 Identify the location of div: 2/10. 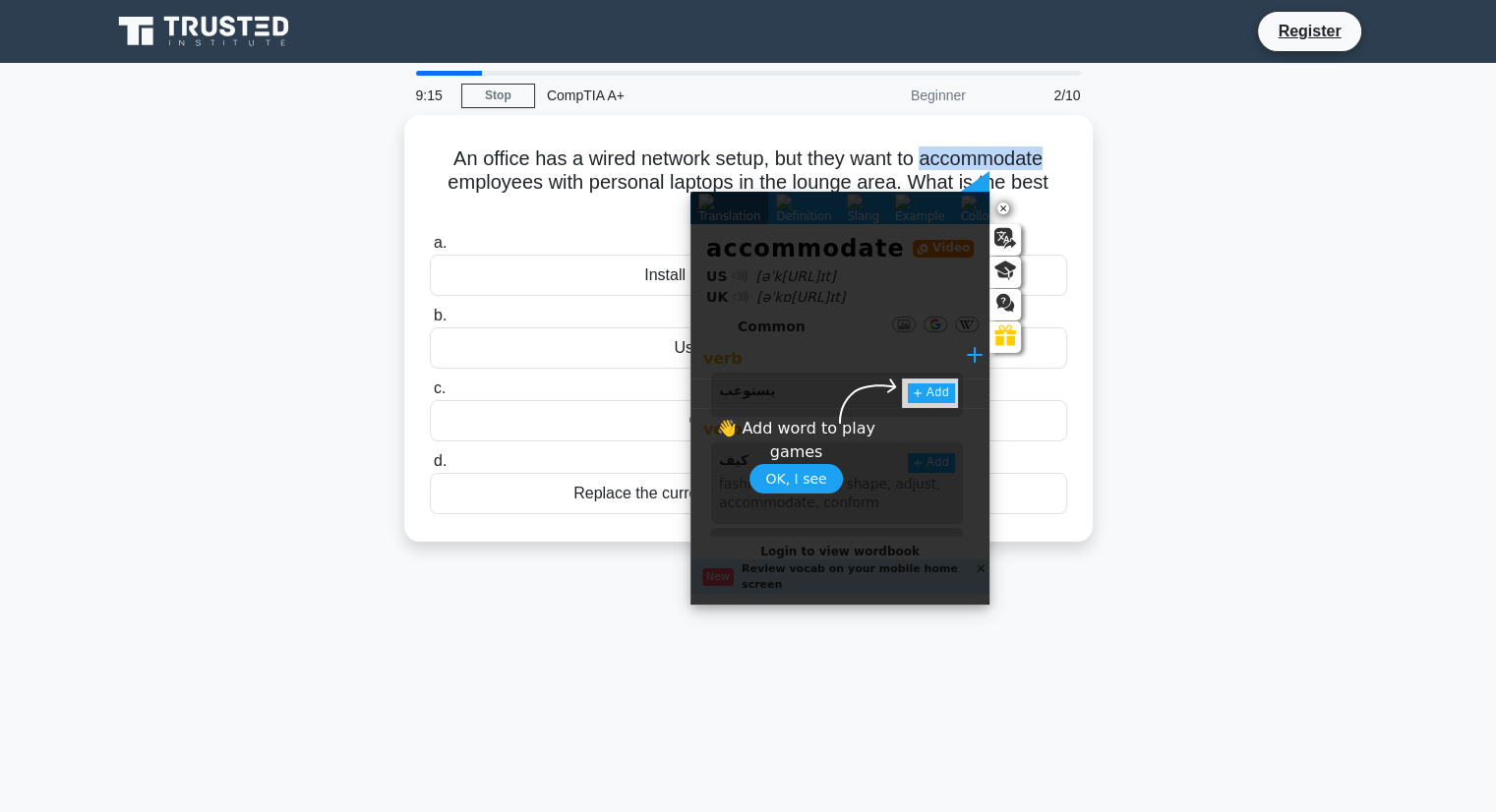
(1034, 95).